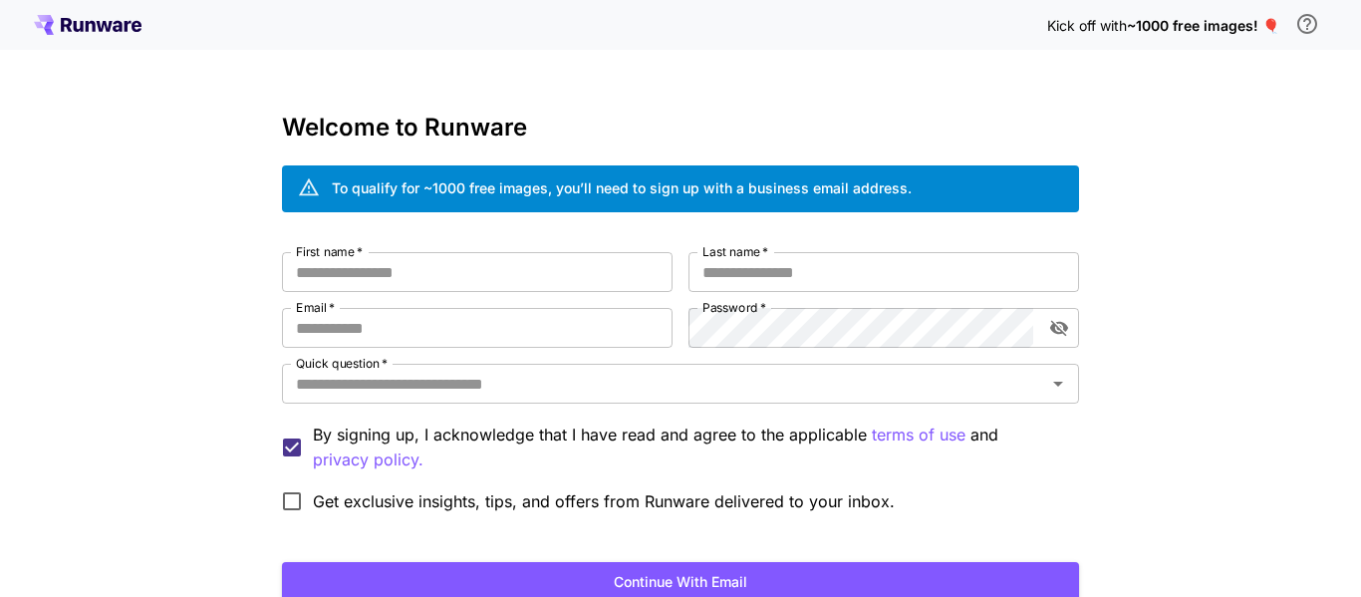 Image resolution: width=1361 pixels, height=597 pixels. What do you see at coordinates (918, 434) in the screenshot?
I see `p: terms of use` at bounding box center [918, 434].